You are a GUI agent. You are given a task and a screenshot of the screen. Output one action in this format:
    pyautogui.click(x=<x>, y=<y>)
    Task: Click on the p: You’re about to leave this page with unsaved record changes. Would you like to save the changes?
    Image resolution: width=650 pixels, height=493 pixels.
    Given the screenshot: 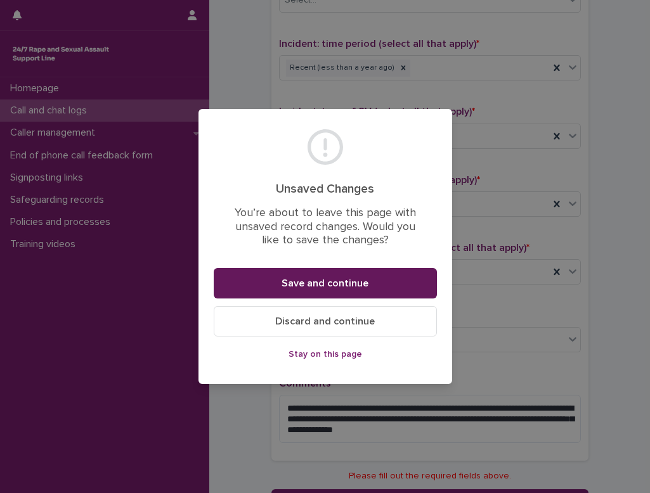 What is the action you would take?
    pyautogui.click(x=325, y=227)
    